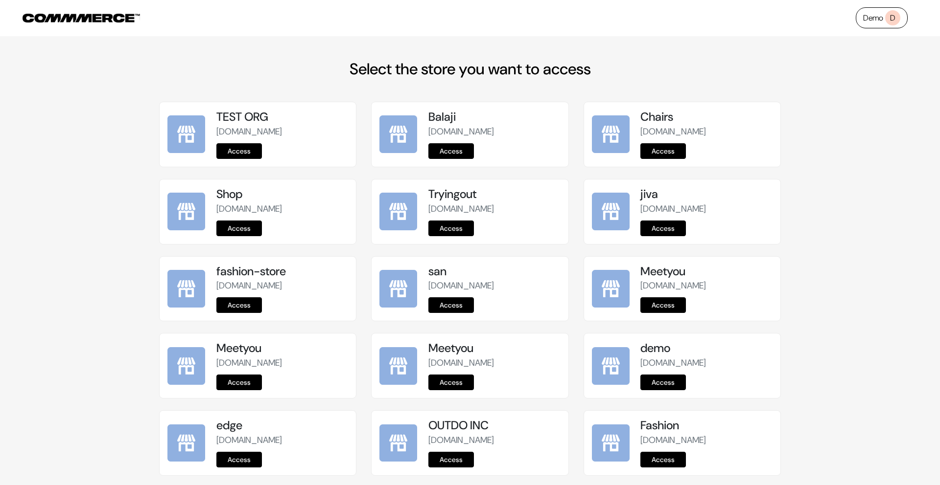 The height and width of the screenshot is (485, 940). Describe the element at coordinates (706, 348) in the screenshot. I see `h5: demo` at that location.